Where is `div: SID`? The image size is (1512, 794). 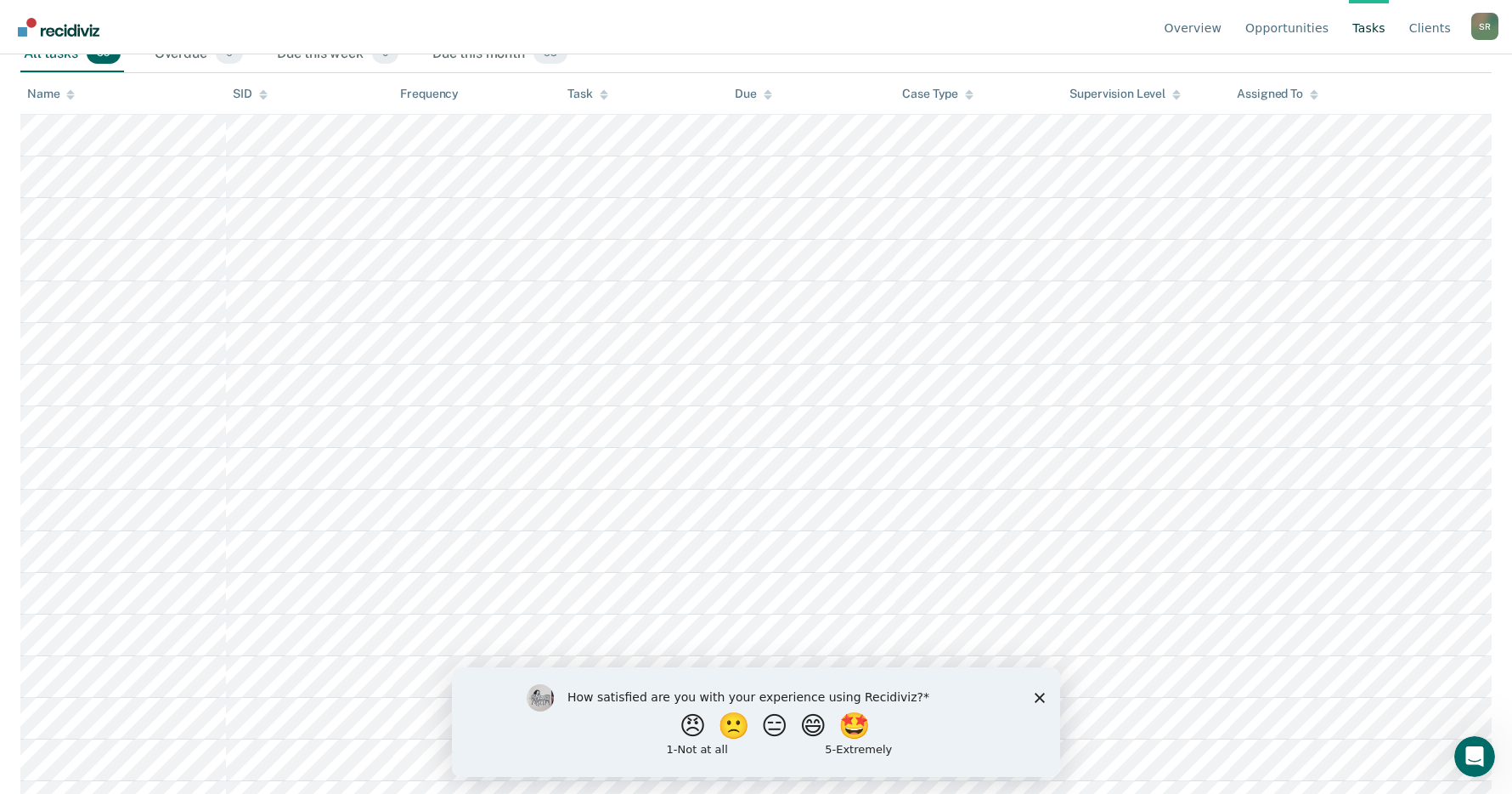
div: SID is located at coordinates (250, 94).